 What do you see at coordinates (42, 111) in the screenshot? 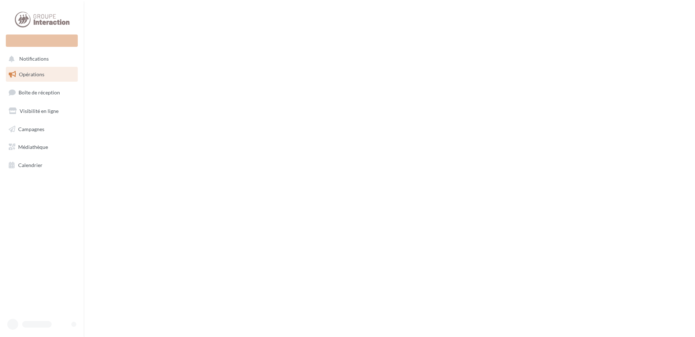
I see `a: Visibilité en ligne` at bounding box center [42, 111].